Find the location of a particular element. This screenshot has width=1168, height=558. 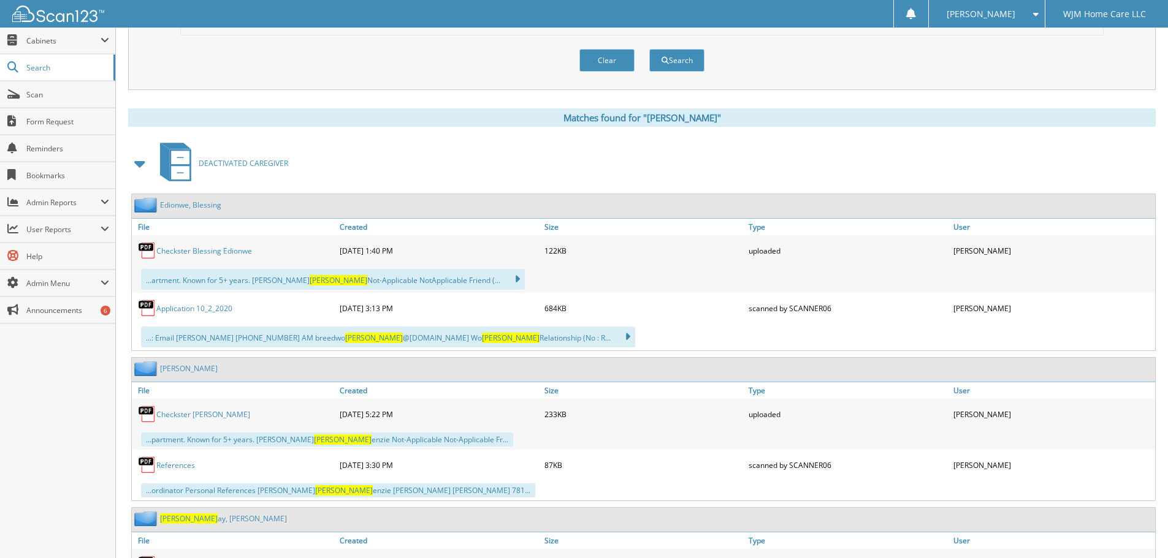

span: Announcements is located at coordinates (67, 310).